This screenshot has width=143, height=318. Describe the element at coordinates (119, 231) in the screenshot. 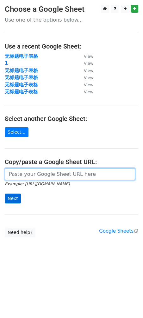

I see `a: Google Sheets` at that location.